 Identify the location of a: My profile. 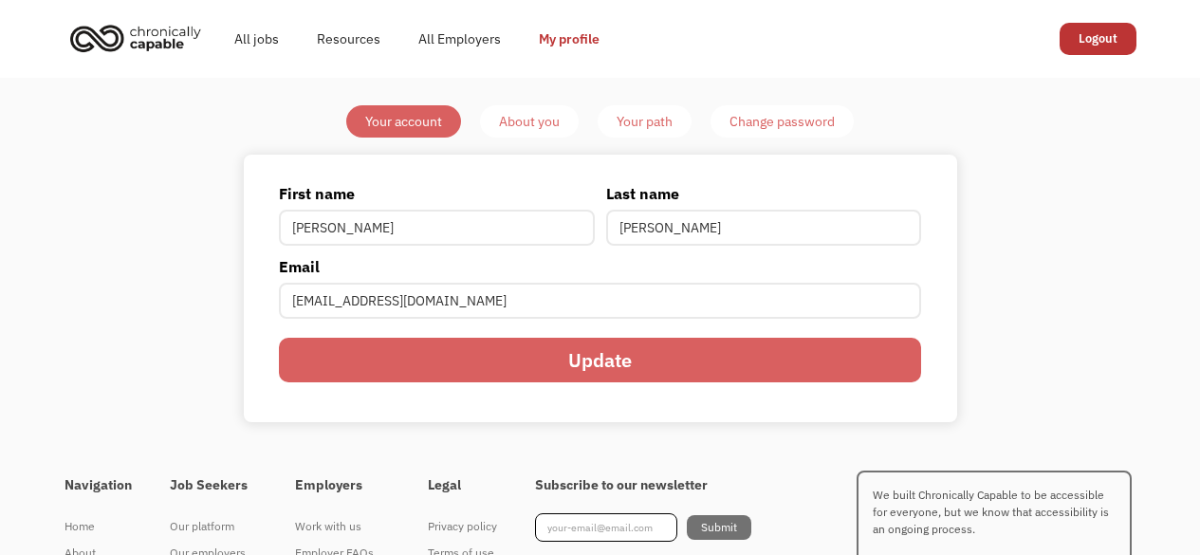
(569, 39).